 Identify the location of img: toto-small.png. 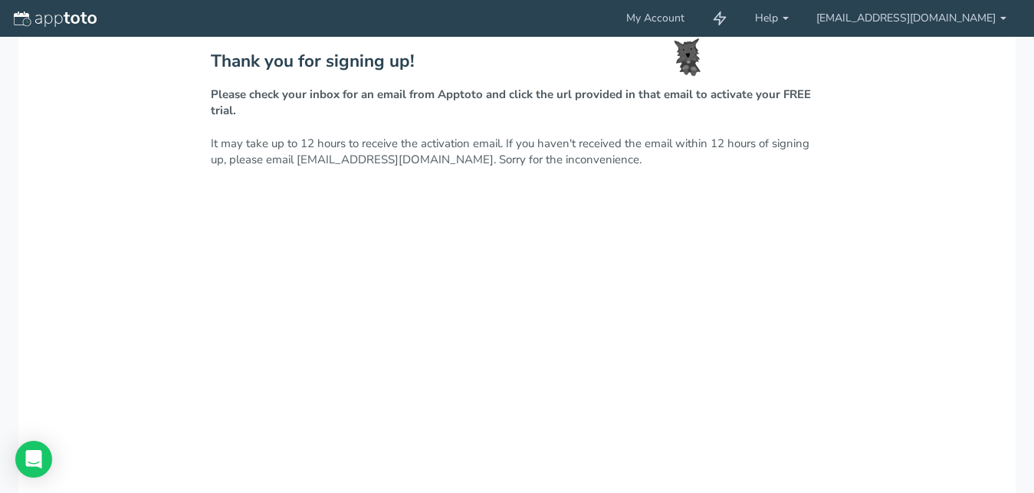
(688, 57).